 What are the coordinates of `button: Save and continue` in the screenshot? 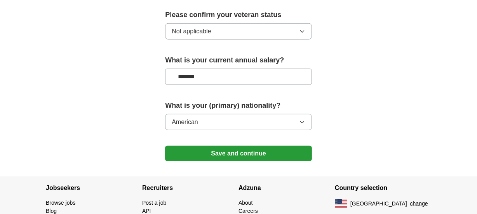 It's located at (239, 154).